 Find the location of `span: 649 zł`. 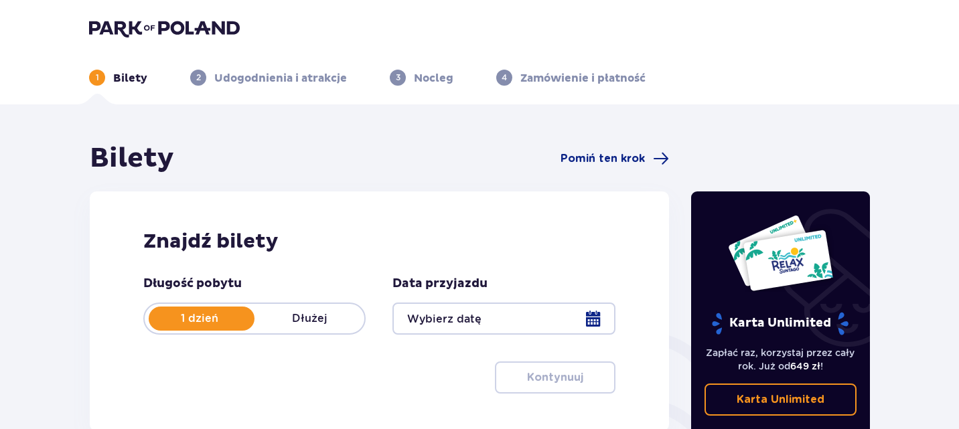

span: 649 zł is located at coordinates (805, 366).